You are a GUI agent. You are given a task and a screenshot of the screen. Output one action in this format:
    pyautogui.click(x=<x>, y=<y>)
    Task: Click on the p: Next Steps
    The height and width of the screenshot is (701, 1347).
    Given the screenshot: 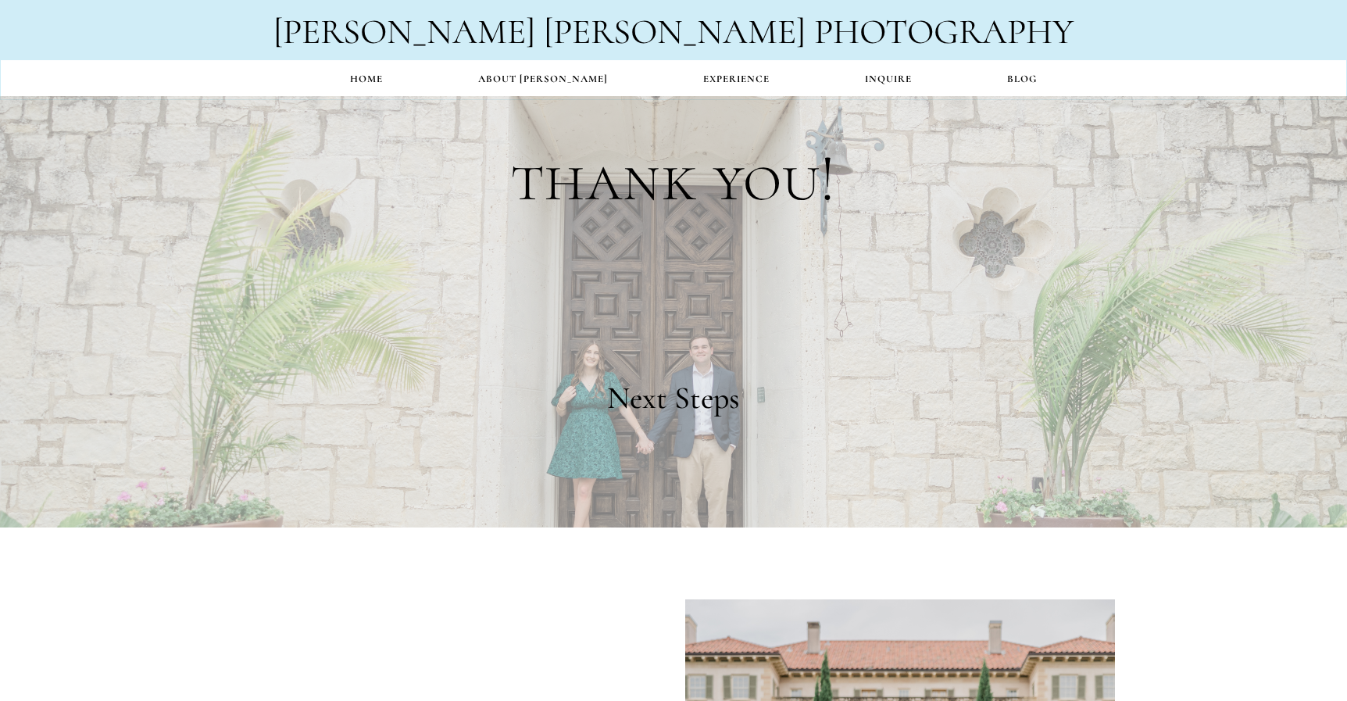 What is the action you would take?
    pyautogui.click(x=673, y=398)
    